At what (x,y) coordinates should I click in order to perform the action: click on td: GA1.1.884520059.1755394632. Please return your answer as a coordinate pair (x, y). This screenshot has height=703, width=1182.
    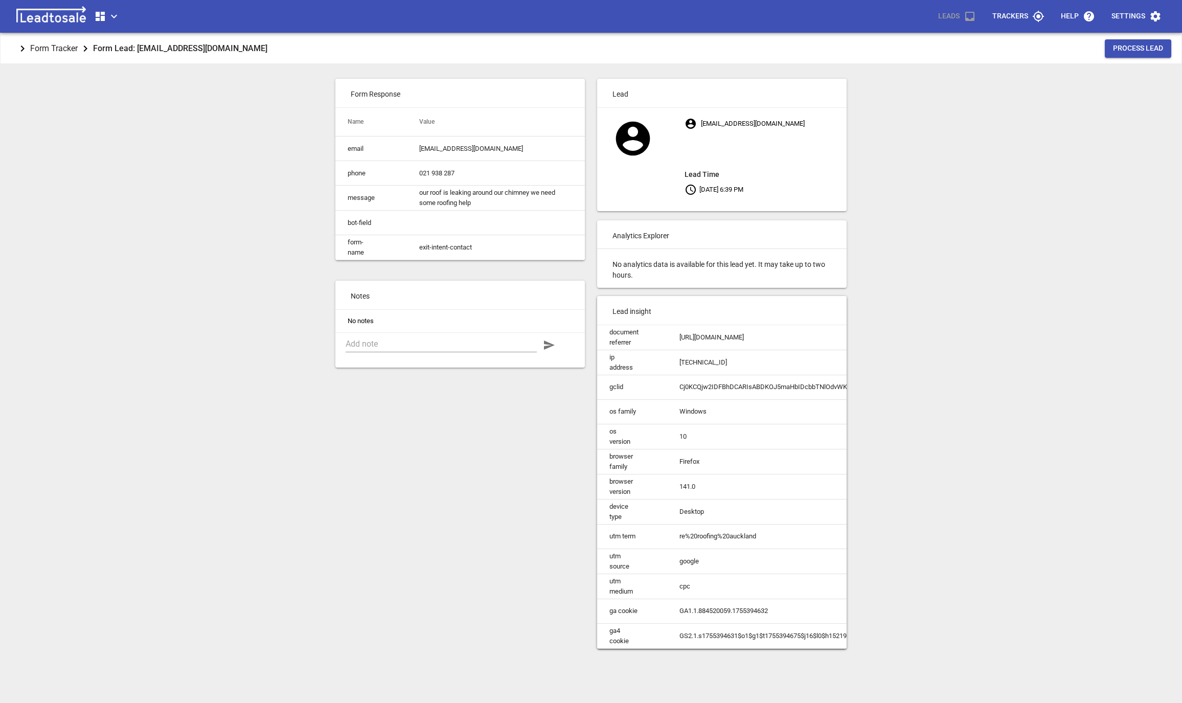
    Looking at the image, I should click on (855, 611).